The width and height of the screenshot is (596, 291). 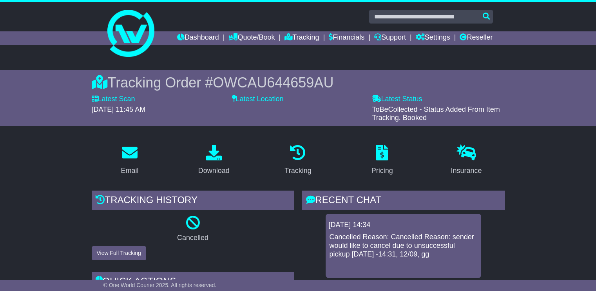 What do you see at coordinates (382, 160) in the screenshot?
I see `a: Pricing` at bounding box center [382, 160].